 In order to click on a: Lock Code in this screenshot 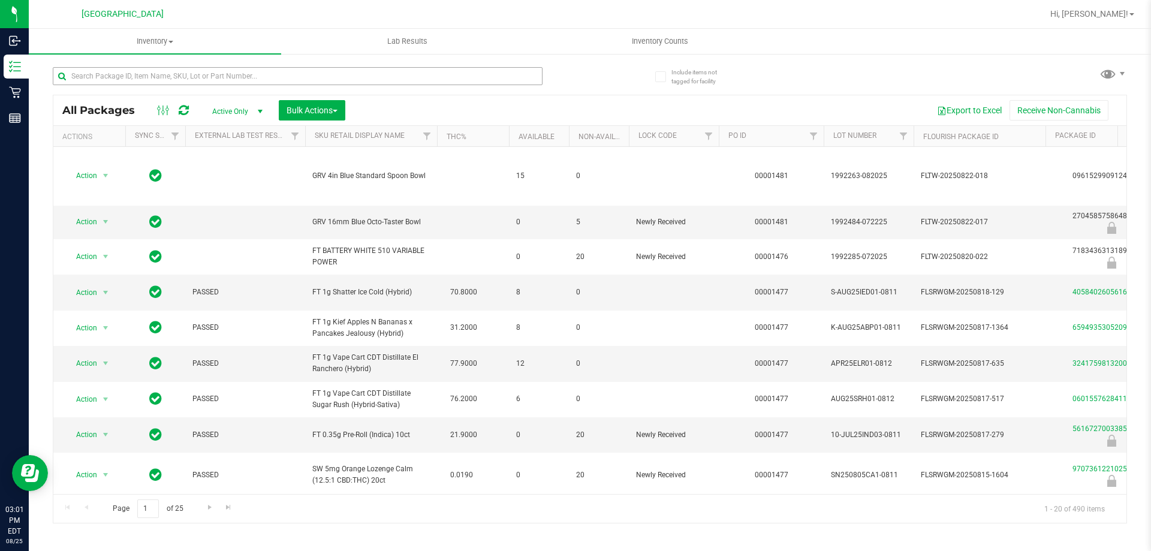, I will do `click(658, 136)`.